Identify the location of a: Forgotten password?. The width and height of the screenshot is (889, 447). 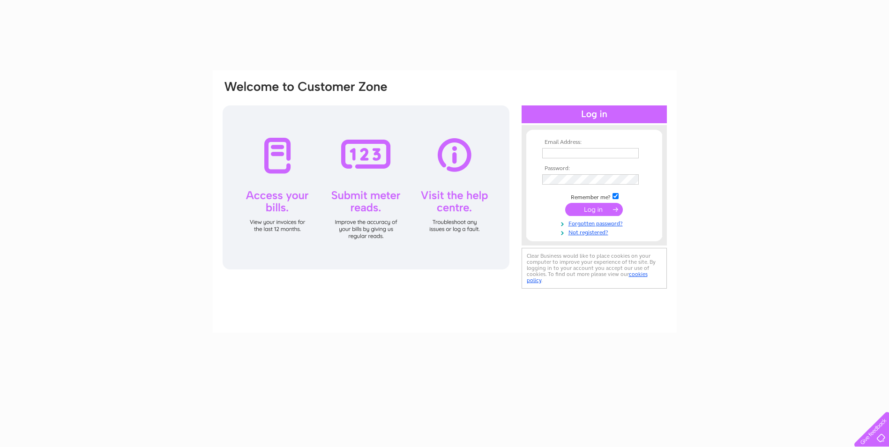
(595, 223).